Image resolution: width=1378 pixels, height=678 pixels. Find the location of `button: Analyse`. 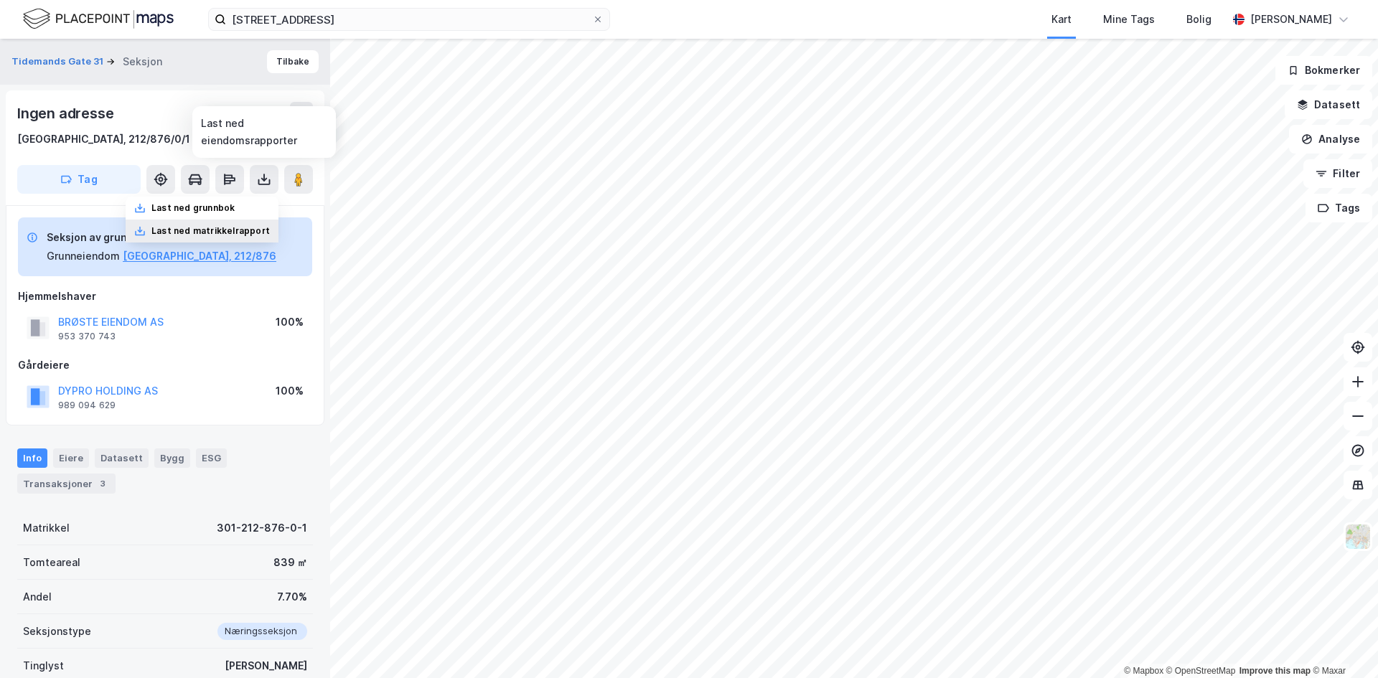

button: Analyse is located at coordinates (1331, 139).